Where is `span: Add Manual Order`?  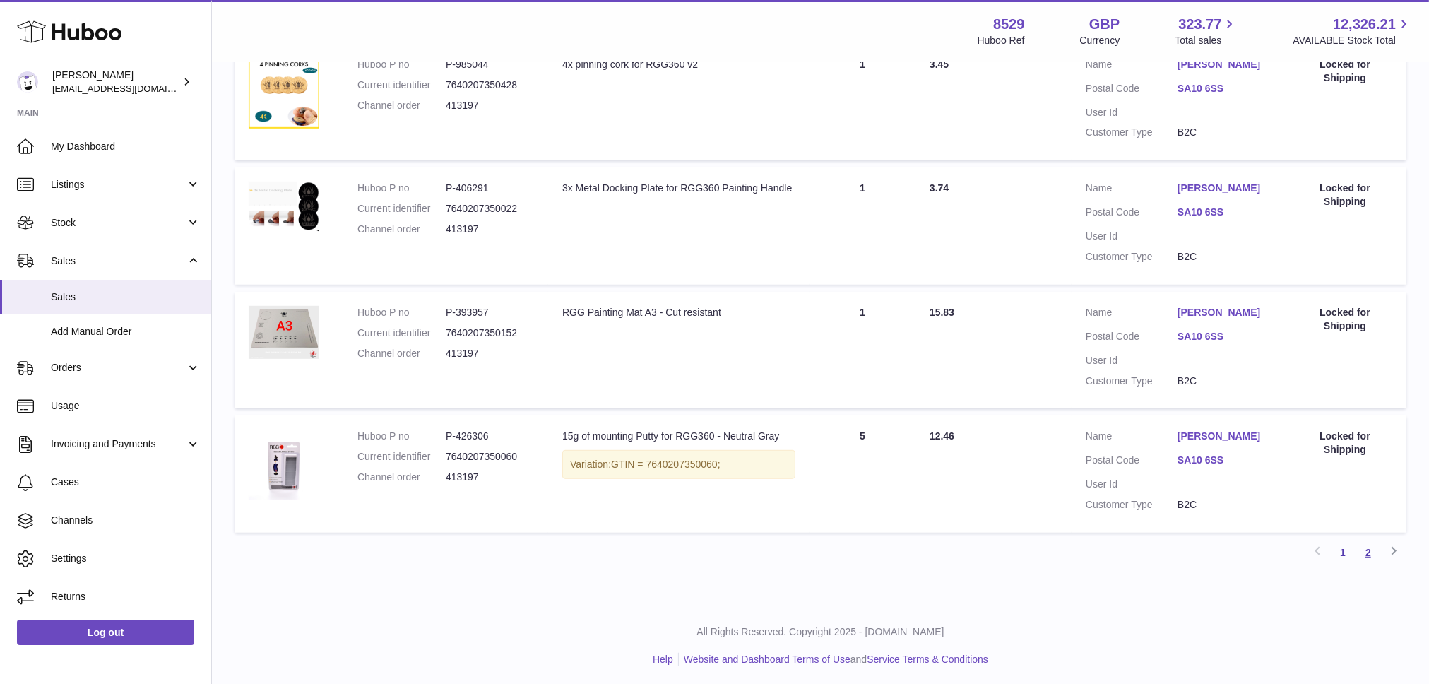
span: Add Manual Order is located at coordinates (126, 331).